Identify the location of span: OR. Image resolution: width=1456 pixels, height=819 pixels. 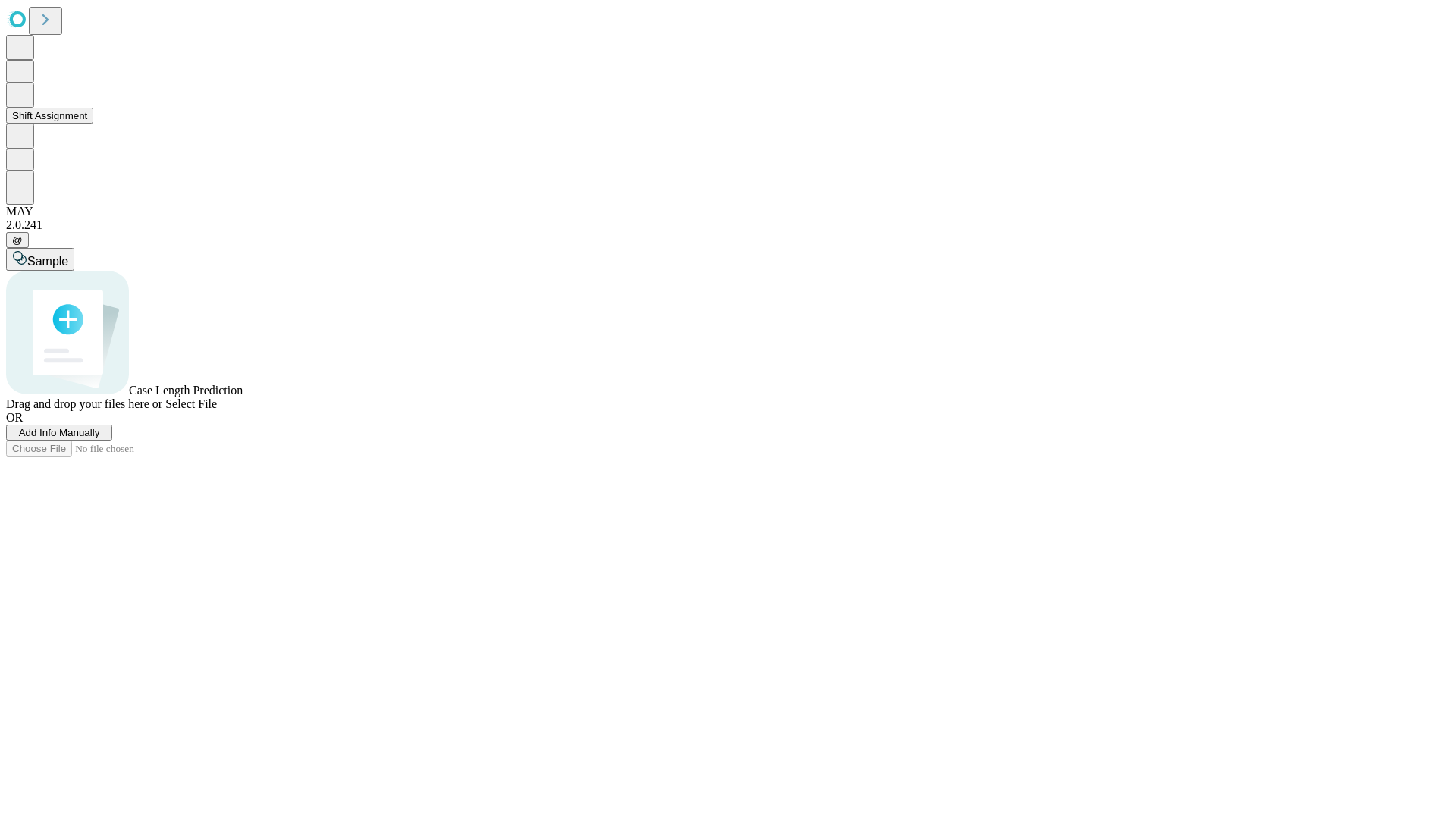
(14, 417).